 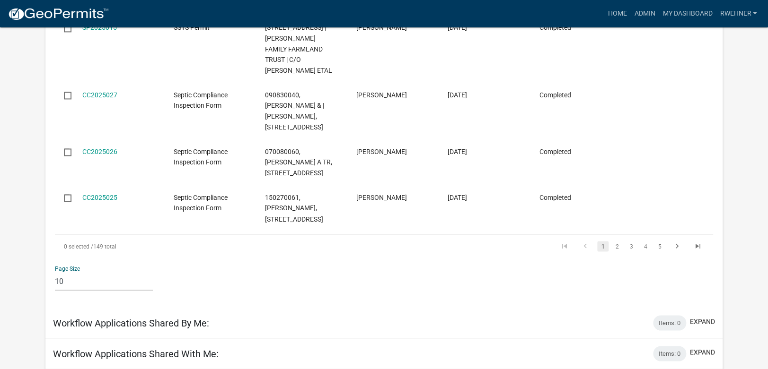 What do you see at coordinates (631, 246) in the screenshot?
I see `li: page 3` at bounding box center [631, 246].